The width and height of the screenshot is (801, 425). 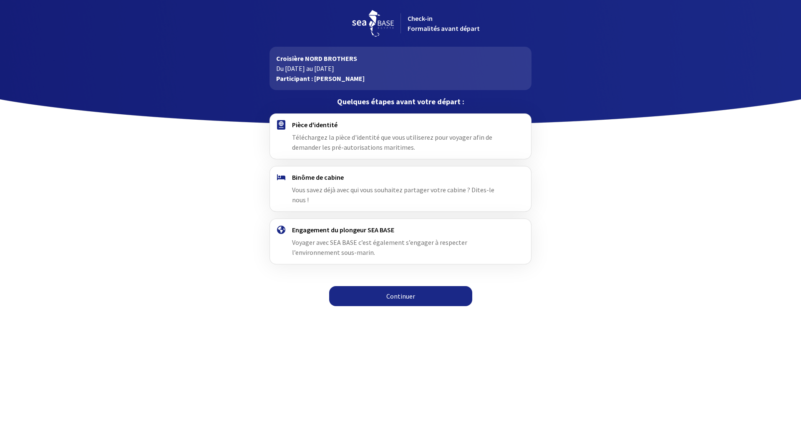 What do you see at coordinates (400, 177) in the screenshot?
I see `h4: Binôme de cabine` at bounding box center [400, 177].